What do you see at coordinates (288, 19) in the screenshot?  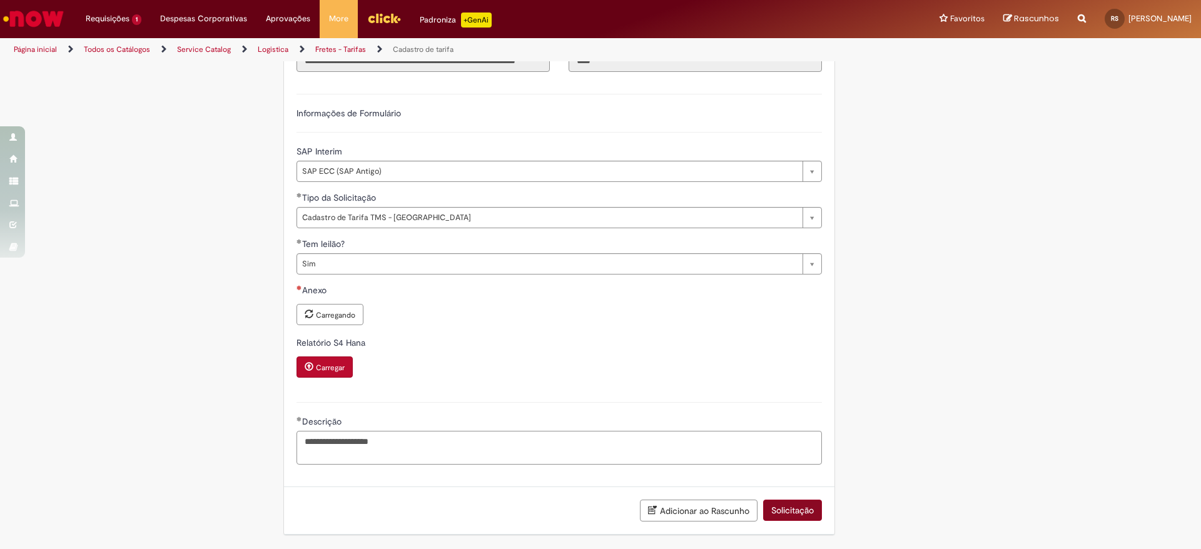 I see `span: Aprovações` at bounding box center [288, 19].